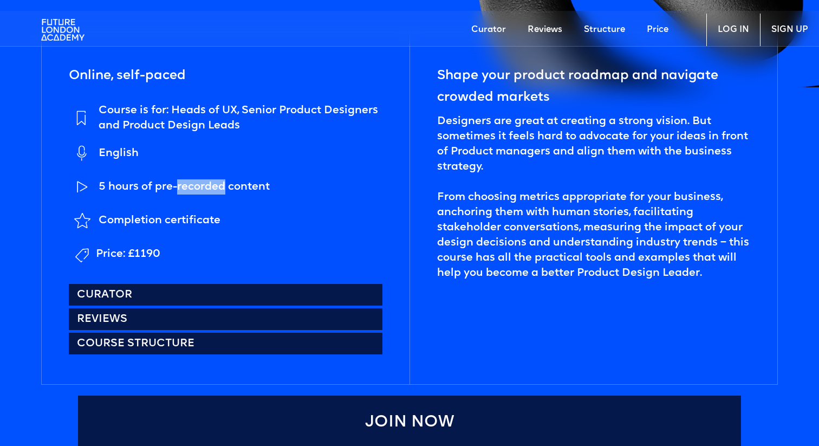 The image size is (819, 446). Describe the element at coordinates (657, 30) in the screenshot. I see `a: Price` at that location.